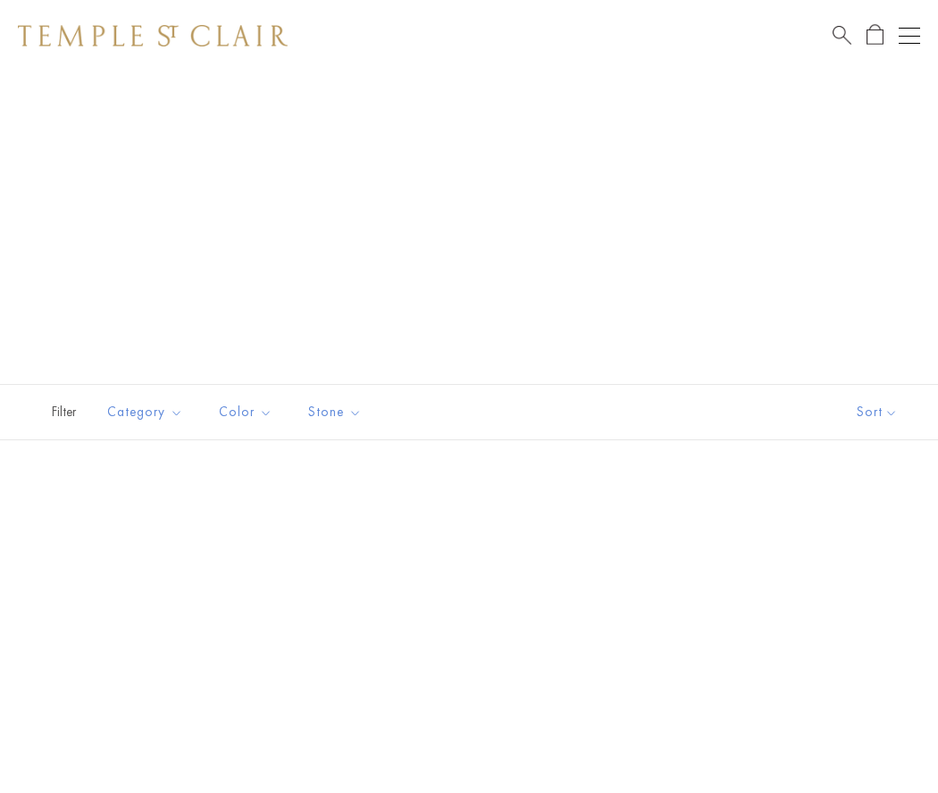 The image size is (938, 793). I want to click on span: Color, so click(247, 412).